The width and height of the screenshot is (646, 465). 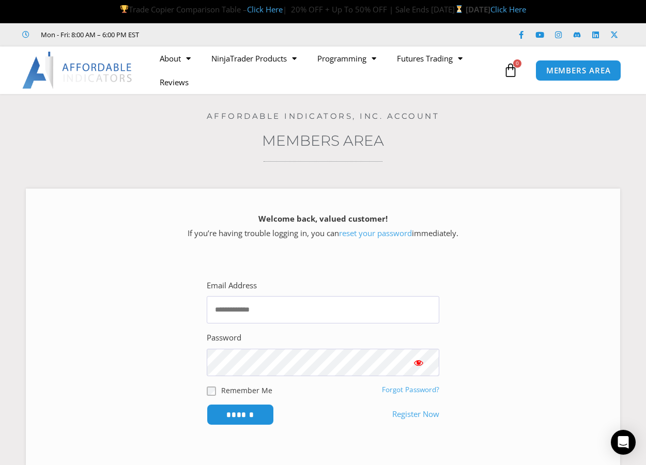 I want to click on span: MEMBERS AREA, so click(x=579, y=70).